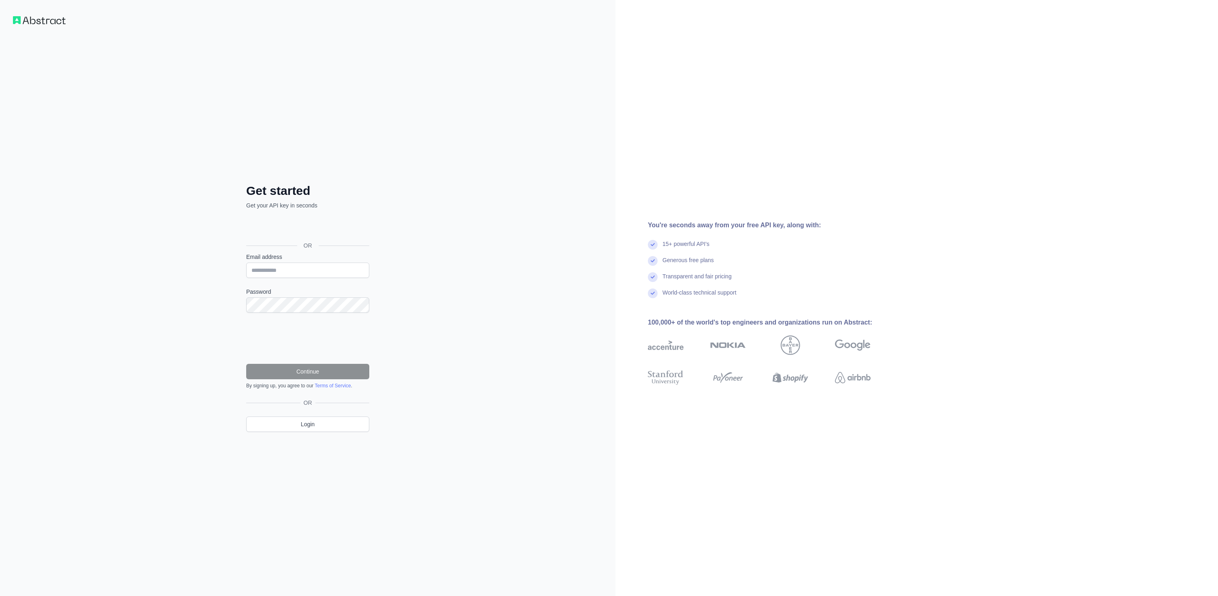 This screenshot has height=596, width=1218. Describe the element at coordinates (308, 292) in the screenshot. I see `label: Password` at that location.